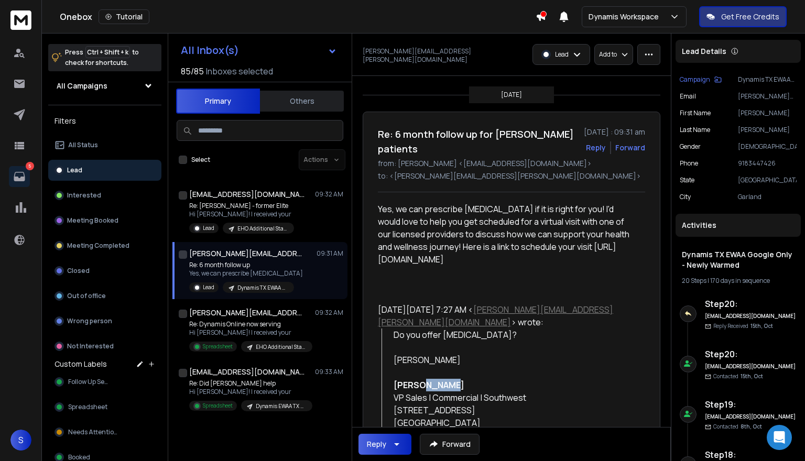 The image size is (805, 461). Describe the element at coordinates (515, 398) in the screenshot. I see `div: VP Sales | Commercial | Southwest` at that location.